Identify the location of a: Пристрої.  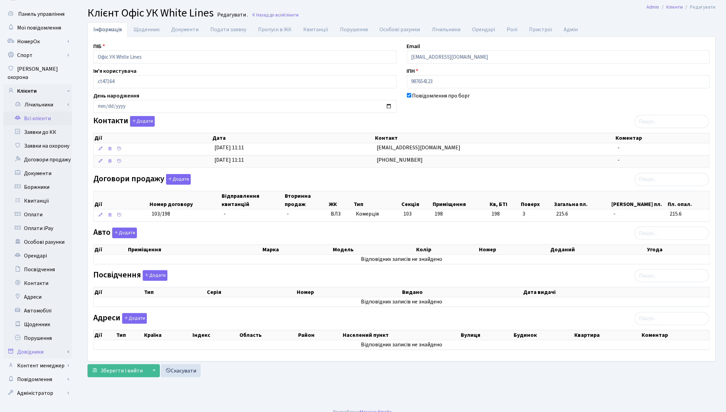
(541, 30).